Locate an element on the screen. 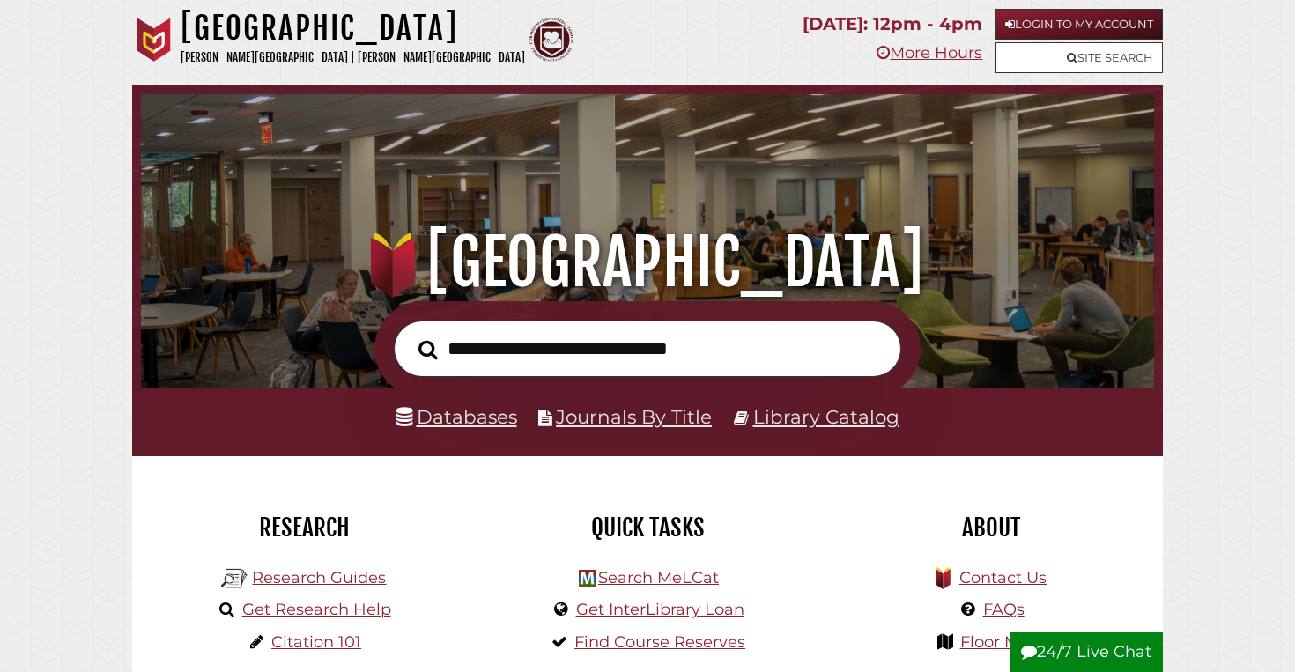 This screenshot has height=672, width=1295. i: Search is located at coordinates (428, 350).